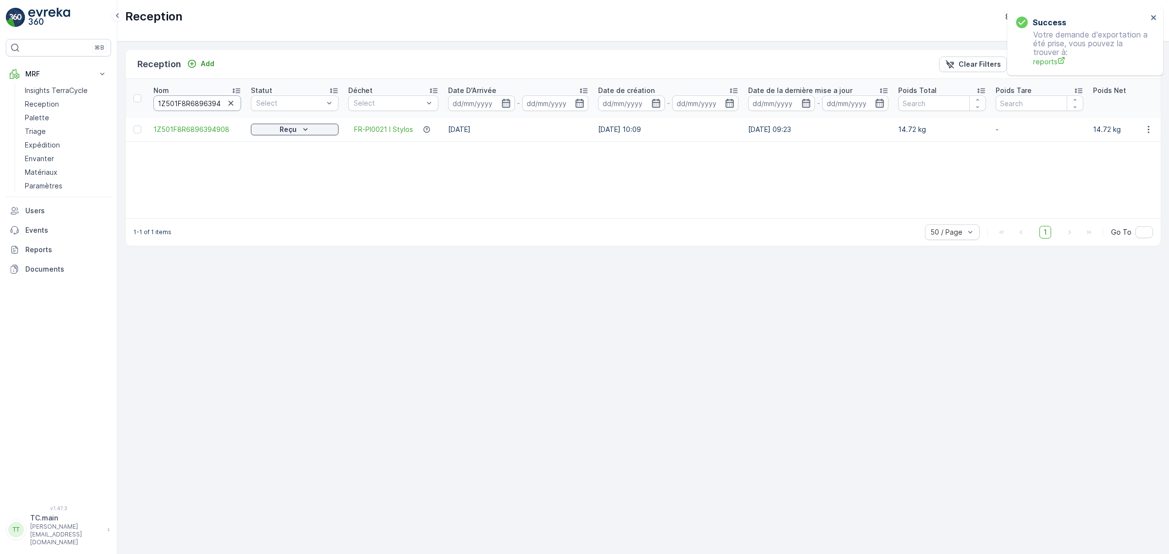 This screenshot has width=1169, height=554. I want to click on p: Poids Total, so click(917, 91).